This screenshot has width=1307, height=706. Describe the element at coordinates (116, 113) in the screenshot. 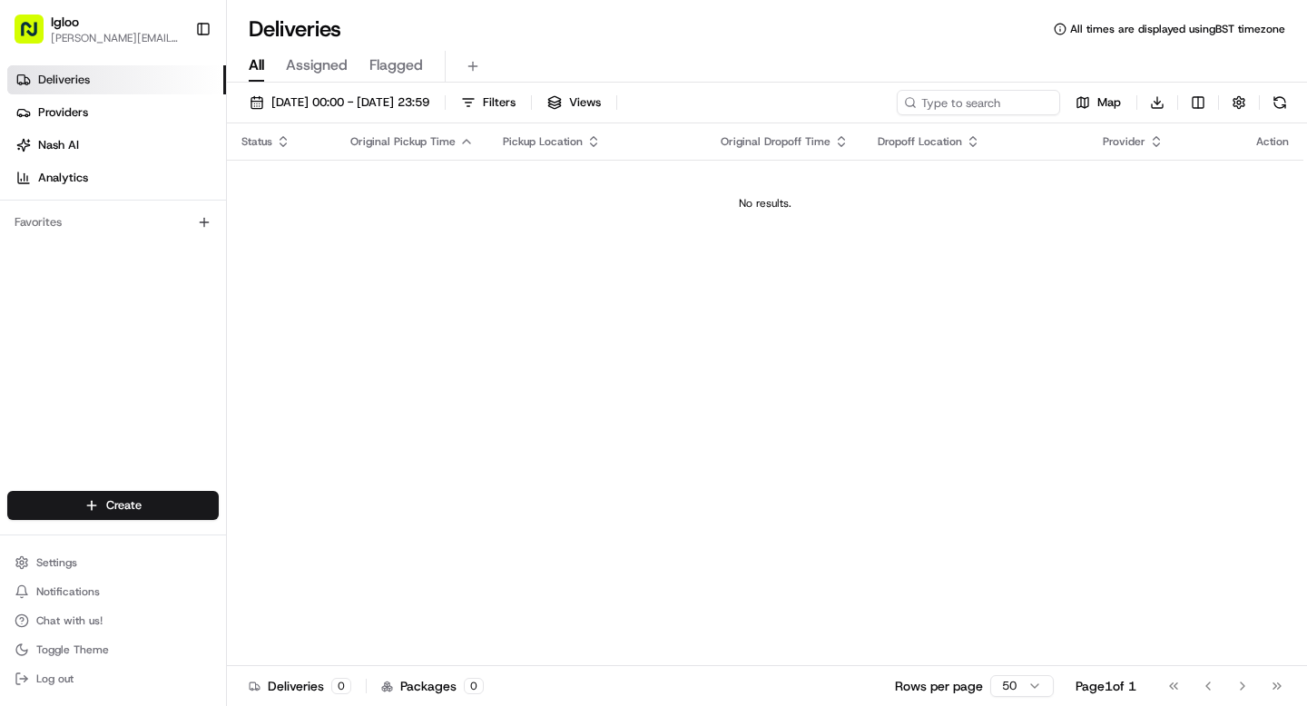

I see `a: Providers` at that location.